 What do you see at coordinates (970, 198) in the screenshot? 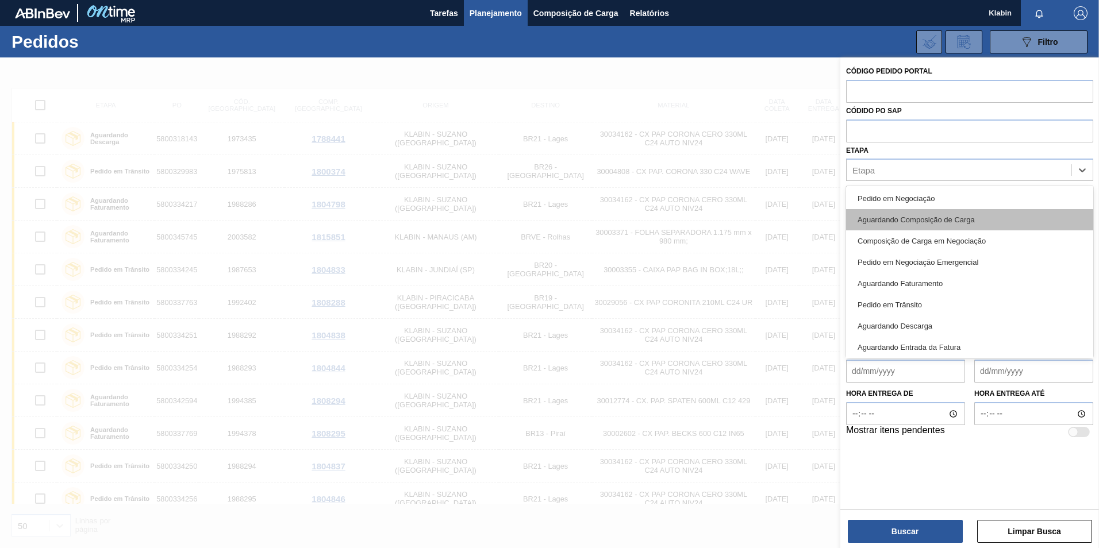
I see `div: Pedido em Negociação` at bounding box center [970, 198].